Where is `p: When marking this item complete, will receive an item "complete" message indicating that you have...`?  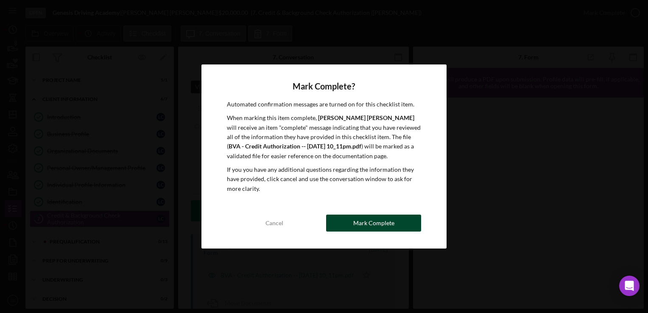 p: When marking this item complete, will receive an item "complete" message indicating that you have... is located at coordinates (324, 137).